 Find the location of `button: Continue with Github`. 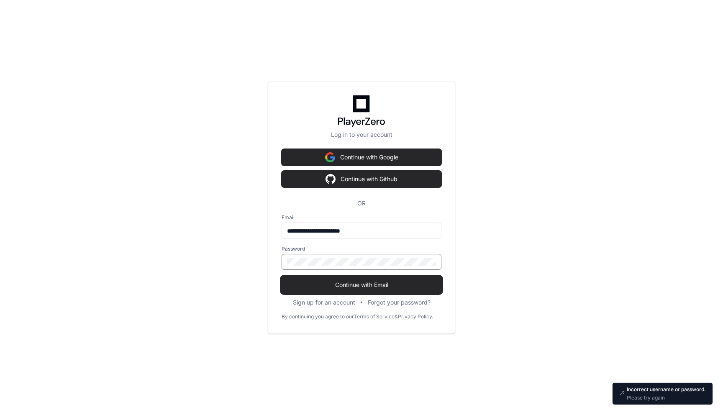

button: Continue with Github is located at coordinates (361, 179).